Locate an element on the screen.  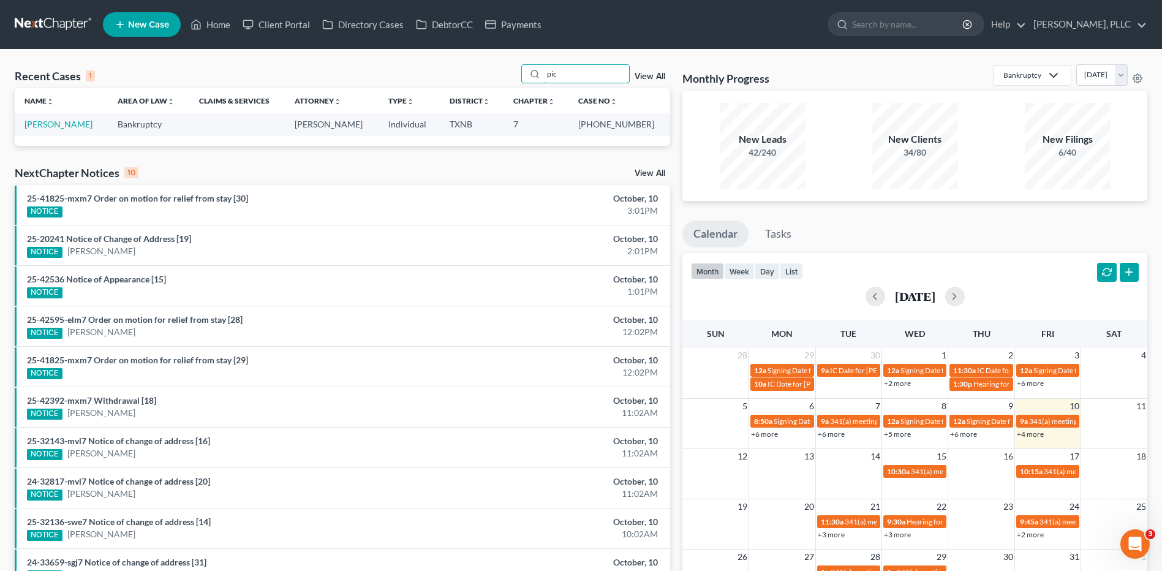
span: 14 is located at coordinates (875, 456).